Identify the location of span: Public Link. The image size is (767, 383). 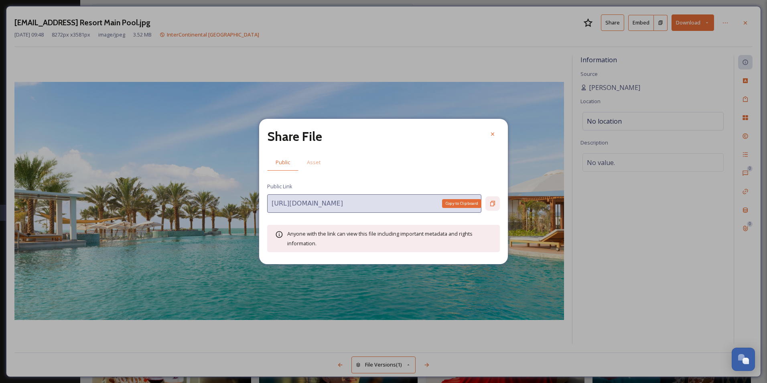
(280, 186).